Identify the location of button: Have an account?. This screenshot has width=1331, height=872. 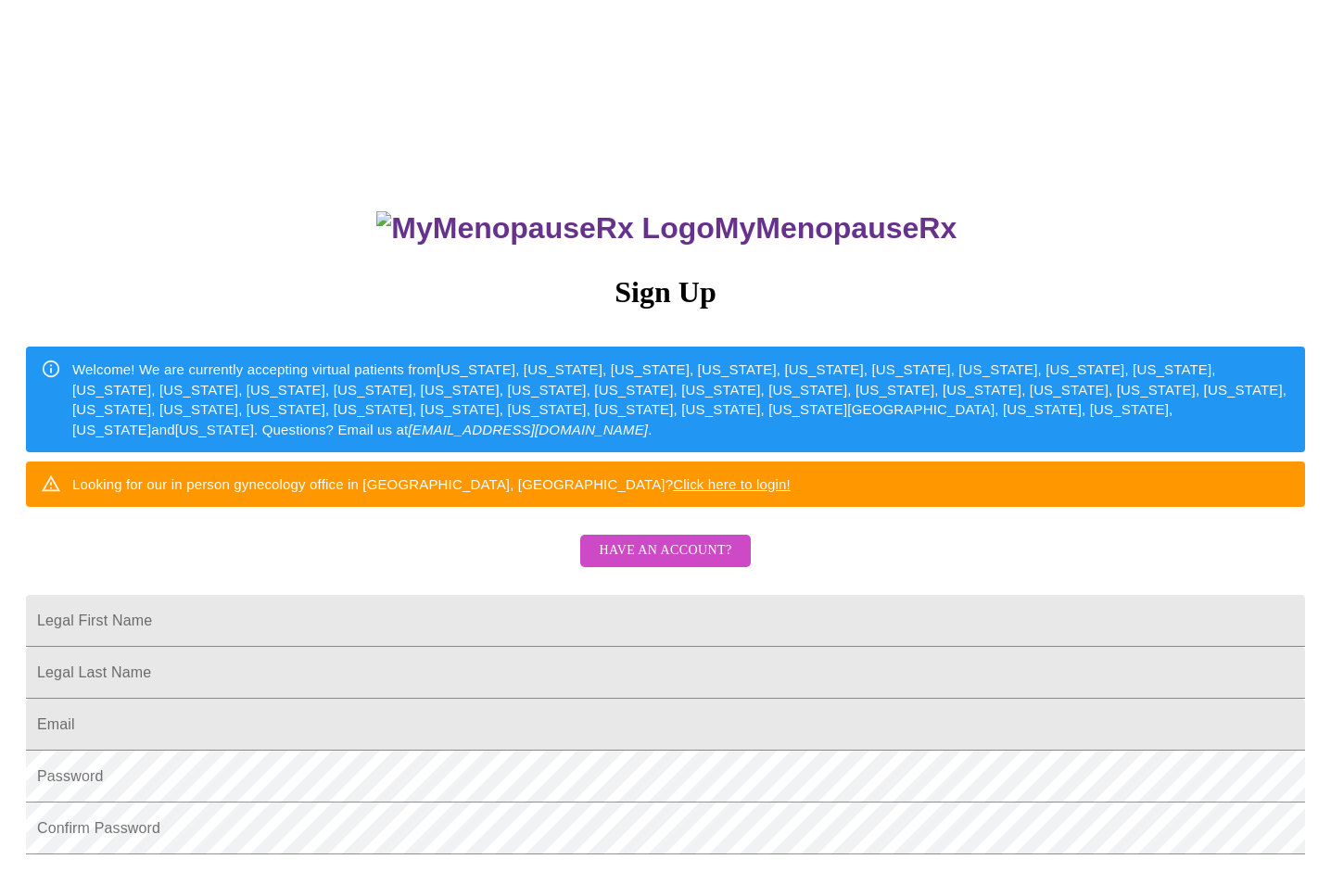
(665, 551).